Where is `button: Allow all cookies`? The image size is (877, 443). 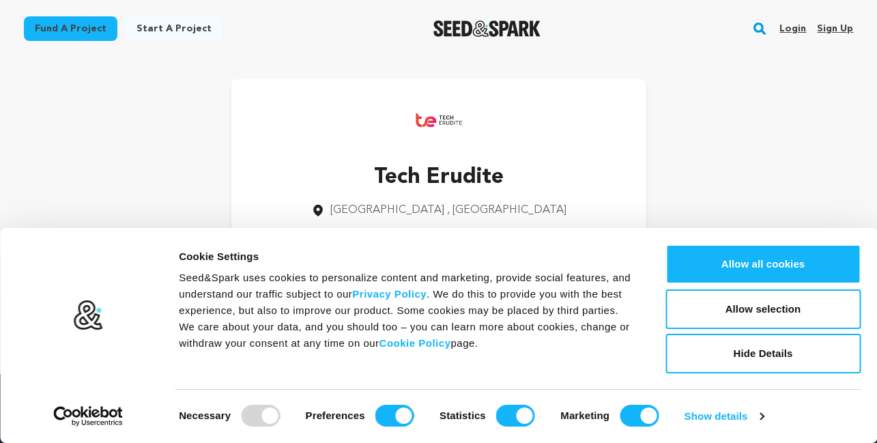
button: Allow all cookies is located at coordinates (763, 264).